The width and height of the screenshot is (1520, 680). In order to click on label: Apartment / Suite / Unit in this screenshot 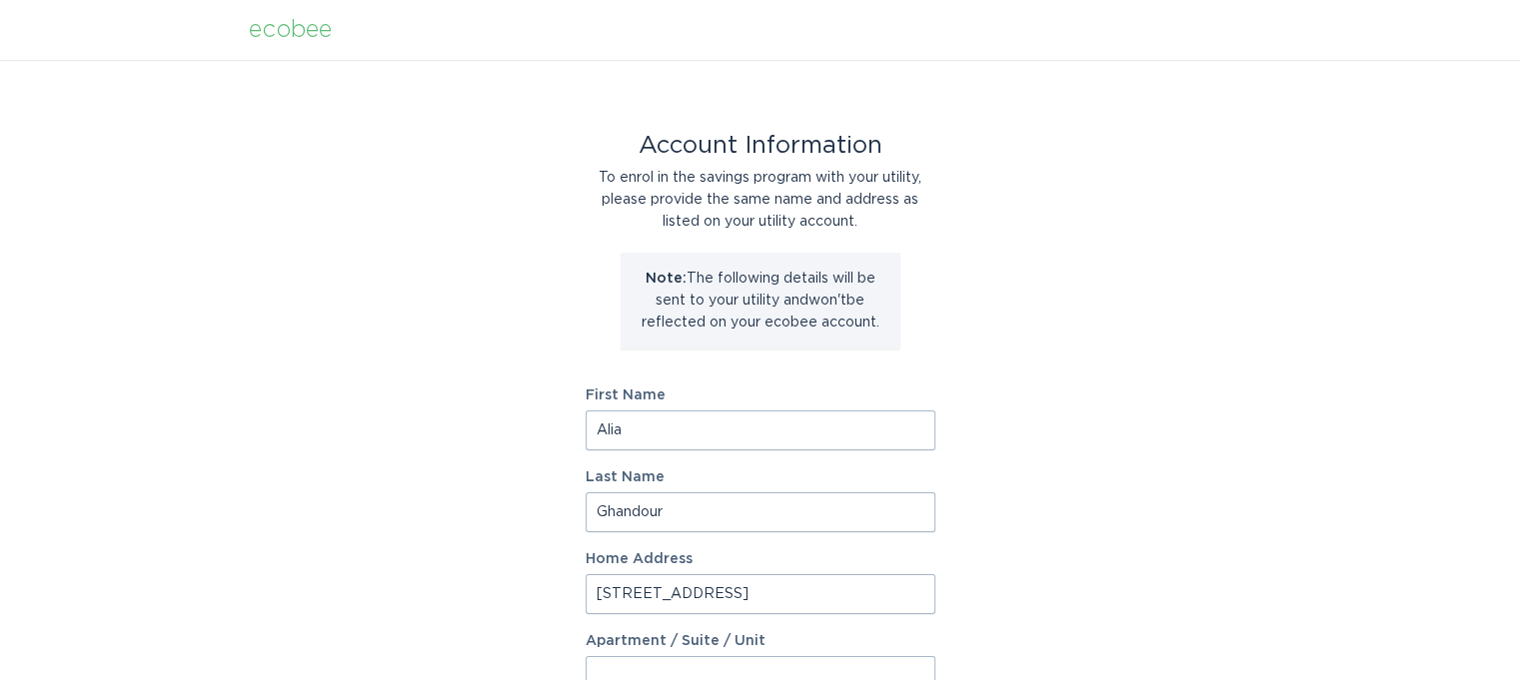, I will do `click(760, 641)`.